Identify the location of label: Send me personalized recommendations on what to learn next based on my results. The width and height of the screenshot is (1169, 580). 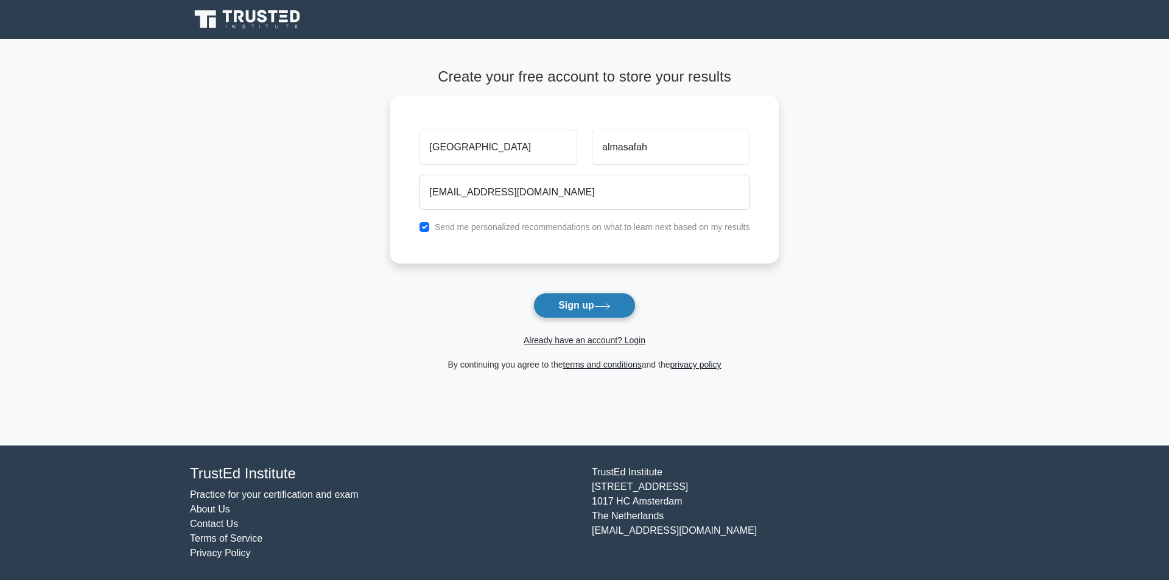
(592, 227).